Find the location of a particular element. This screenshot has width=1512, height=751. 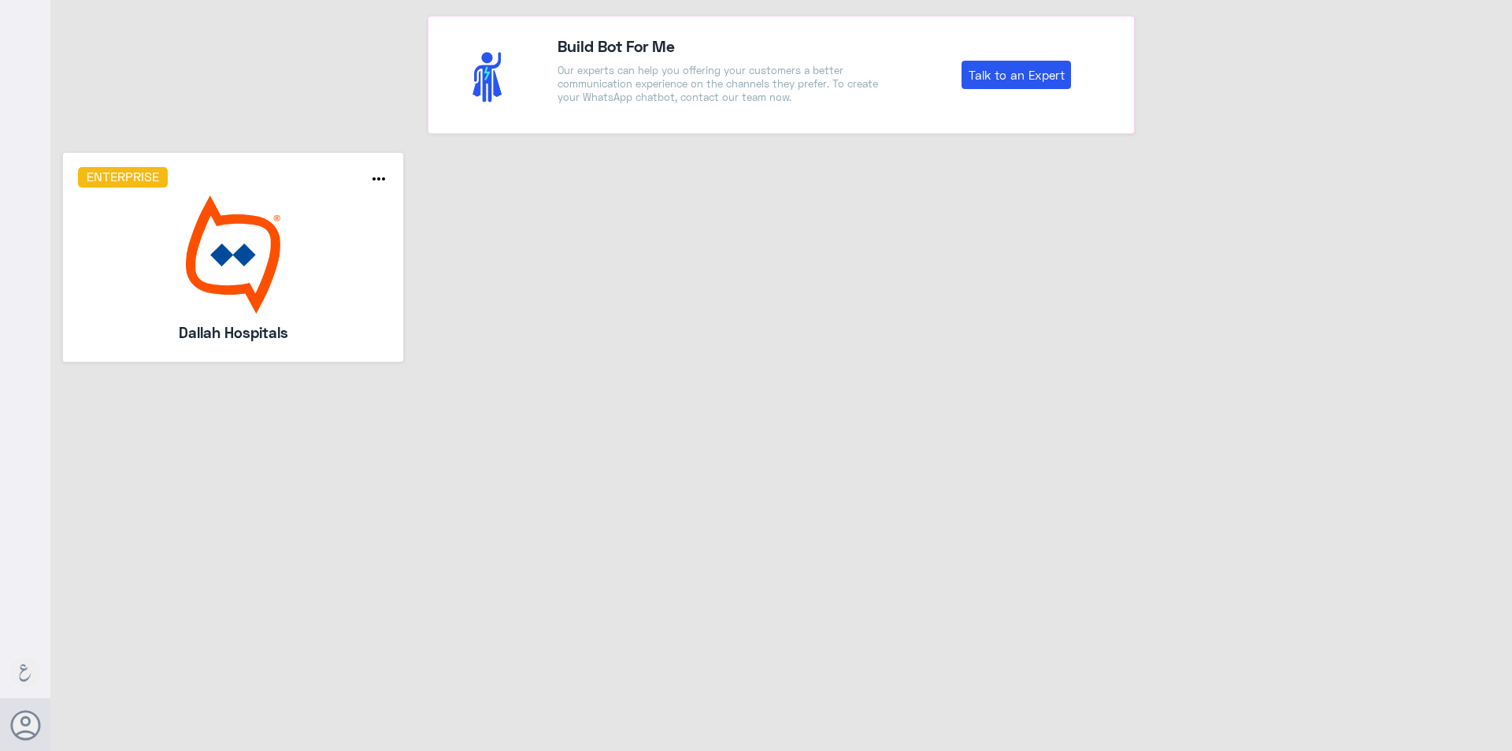

h4: Build Bot For Me is located at coordinates (722, 46).